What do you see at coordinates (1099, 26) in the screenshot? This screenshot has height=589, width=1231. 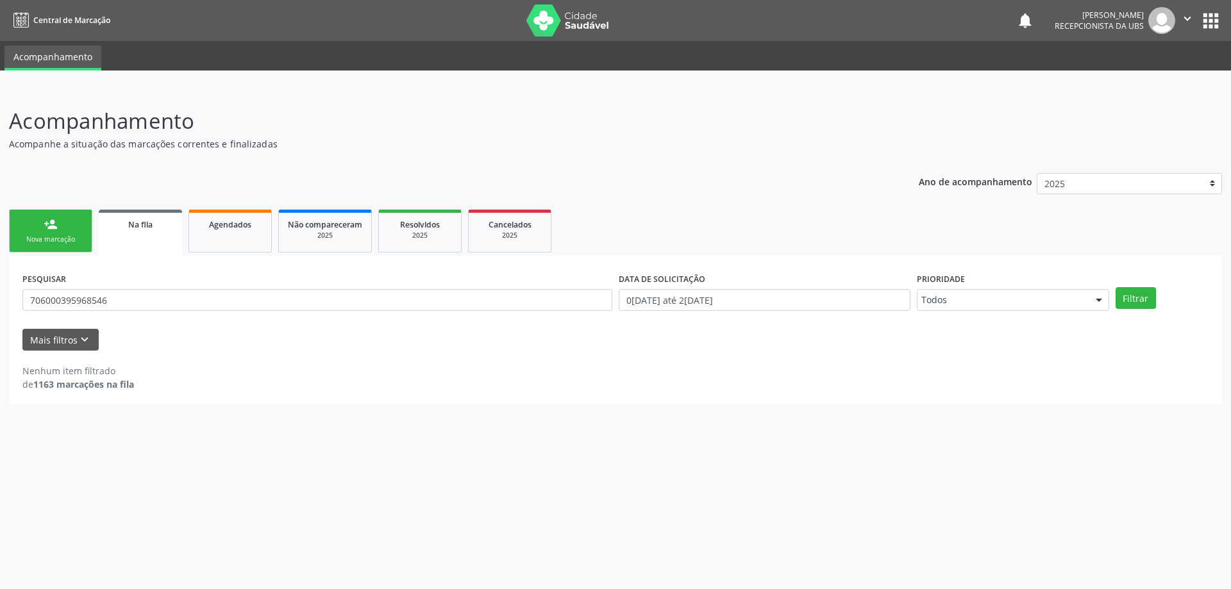 I see `span: Recepcionista da UBS` at bounding box center [1099, 26].